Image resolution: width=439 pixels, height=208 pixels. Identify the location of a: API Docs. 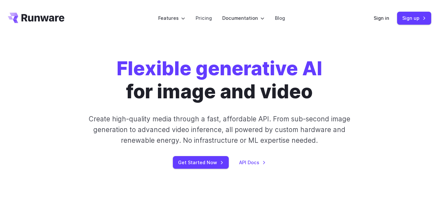
(253, 163).